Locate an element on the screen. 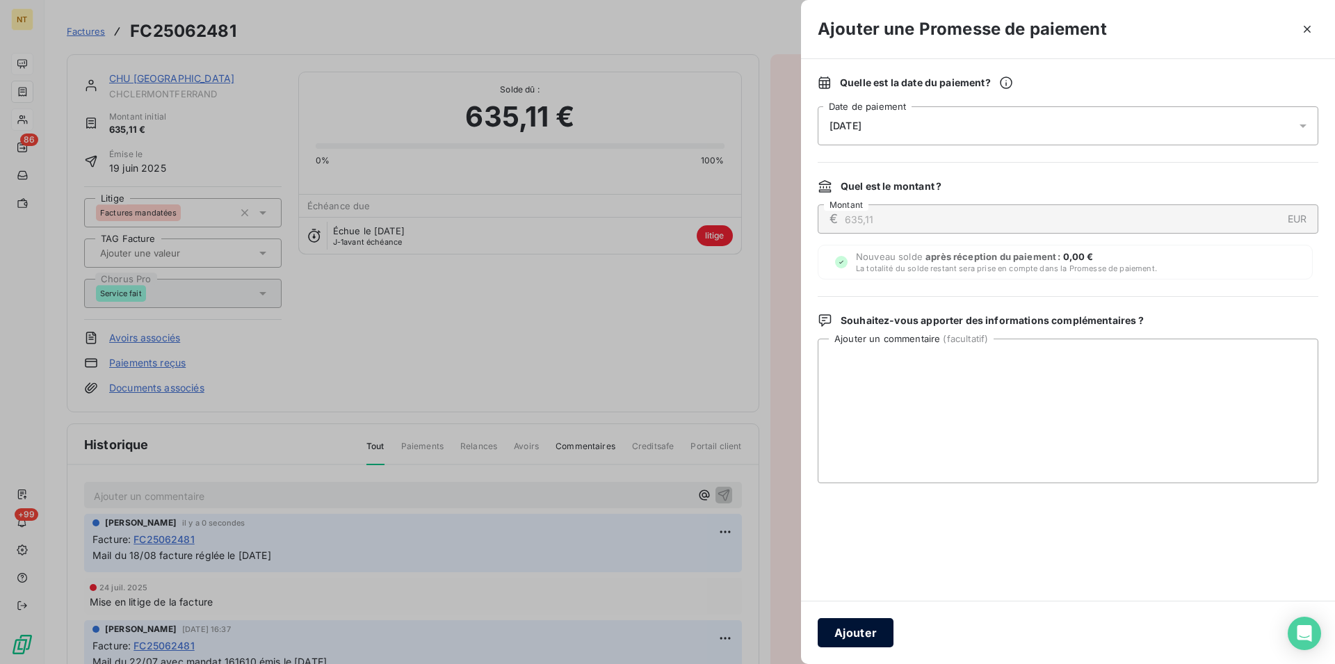  span: Souhaitez-vous apporter des informations complémentaires ? is located at coordinates (993, 321).